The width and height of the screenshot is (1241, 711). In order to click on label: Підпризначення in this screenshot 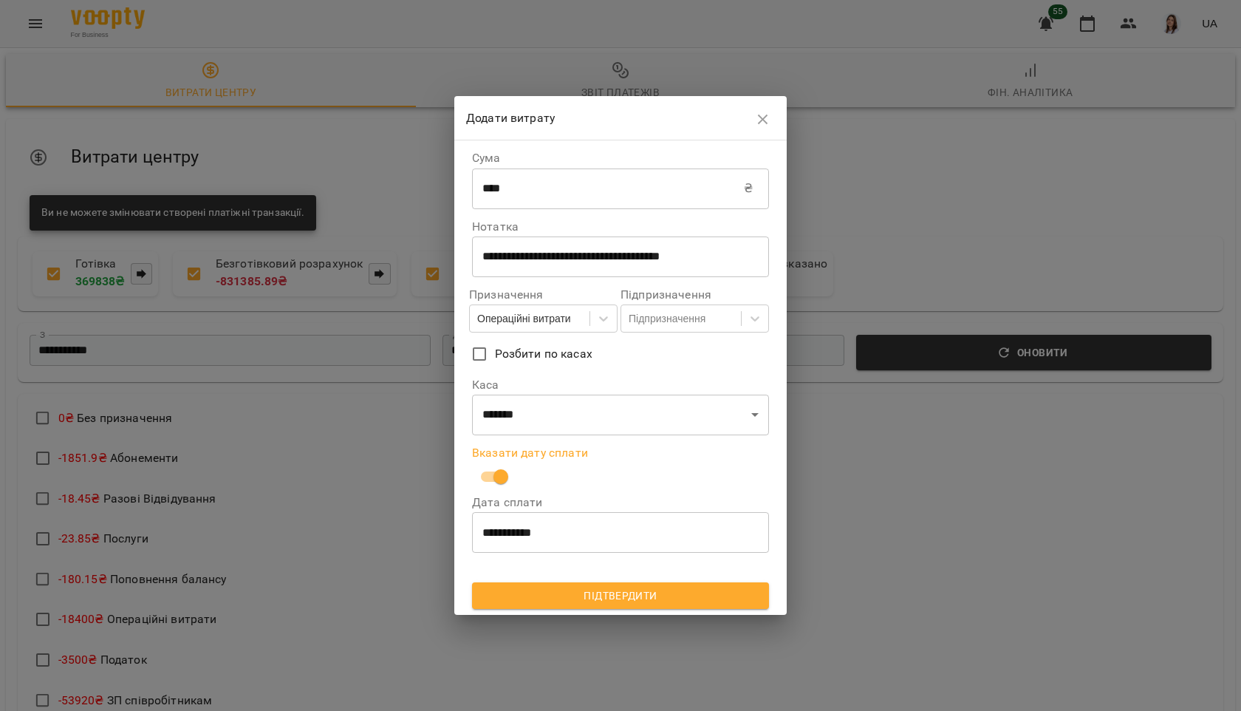, I will do `click(694, 295)`.